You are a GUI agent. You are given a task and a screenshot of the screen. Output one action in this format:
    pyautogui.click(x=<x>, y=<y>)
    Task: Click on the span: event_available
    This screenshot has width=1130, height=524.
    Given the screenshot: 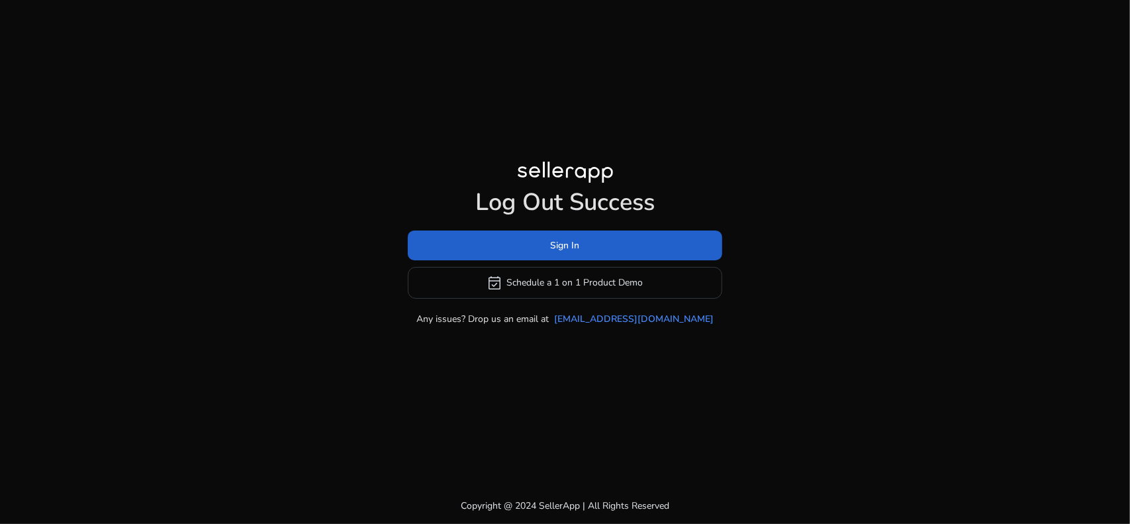 What is the action you would take?
    pyautogui.click(x=495, y=283)
    